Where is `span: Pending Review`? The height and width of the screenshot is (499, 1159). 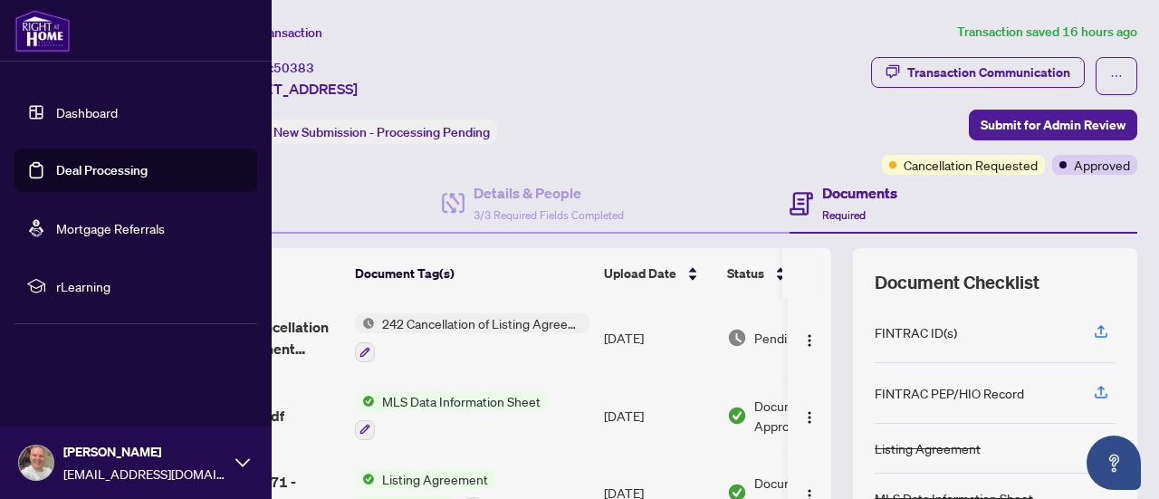
span: Pending Review is located at coordinates (800, 338).